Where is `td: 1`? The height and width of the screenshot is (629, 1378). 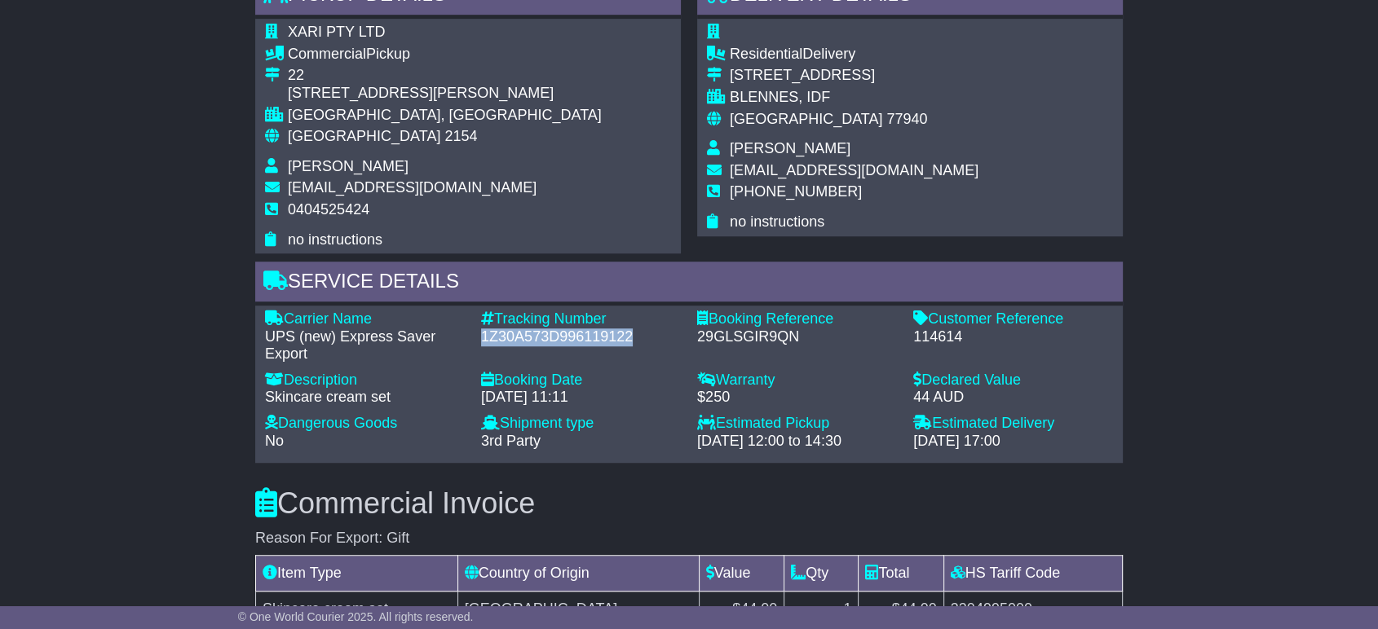 td: 1 is located at coordinates (821, 610).